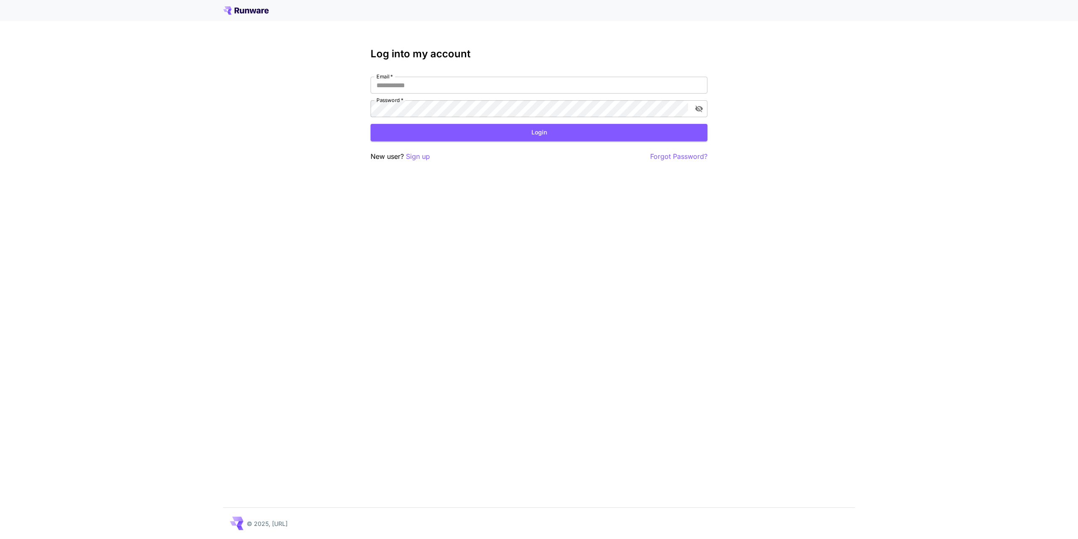  I want to click on p: Forgot Password?, so click(679, 156).